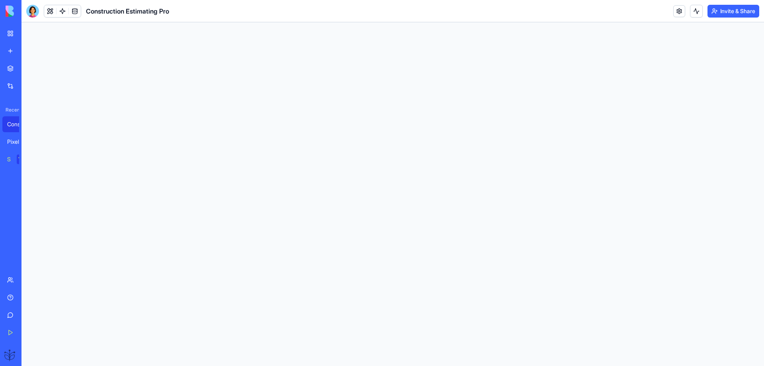 The width and height of the screenshot is (764, 366). I want to click on div: TRY, so click(23, 159).